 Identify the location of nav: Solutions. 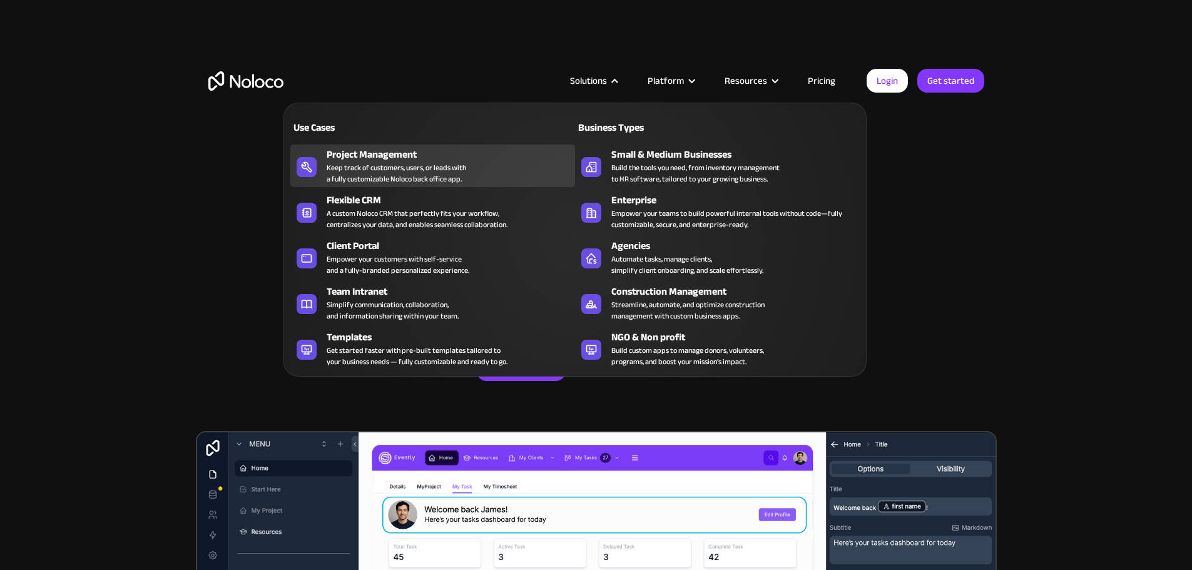
(575, 231).